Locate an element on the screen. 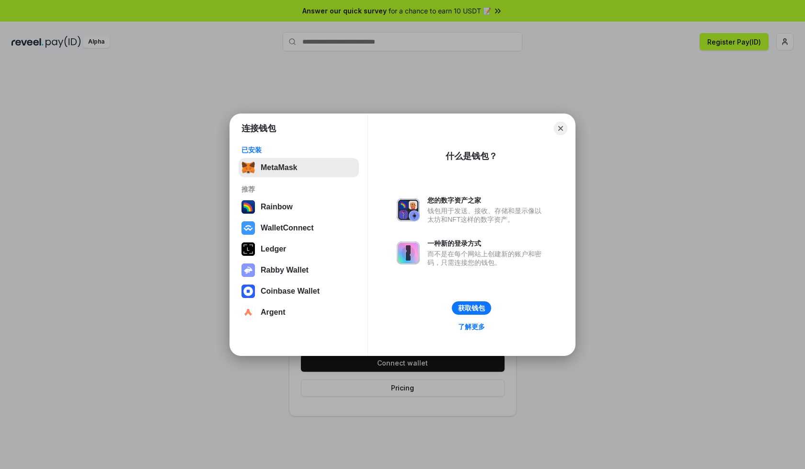 The width and height of the screenshot is (805, 469). button: Ledger is located at coordinates (298, 249).